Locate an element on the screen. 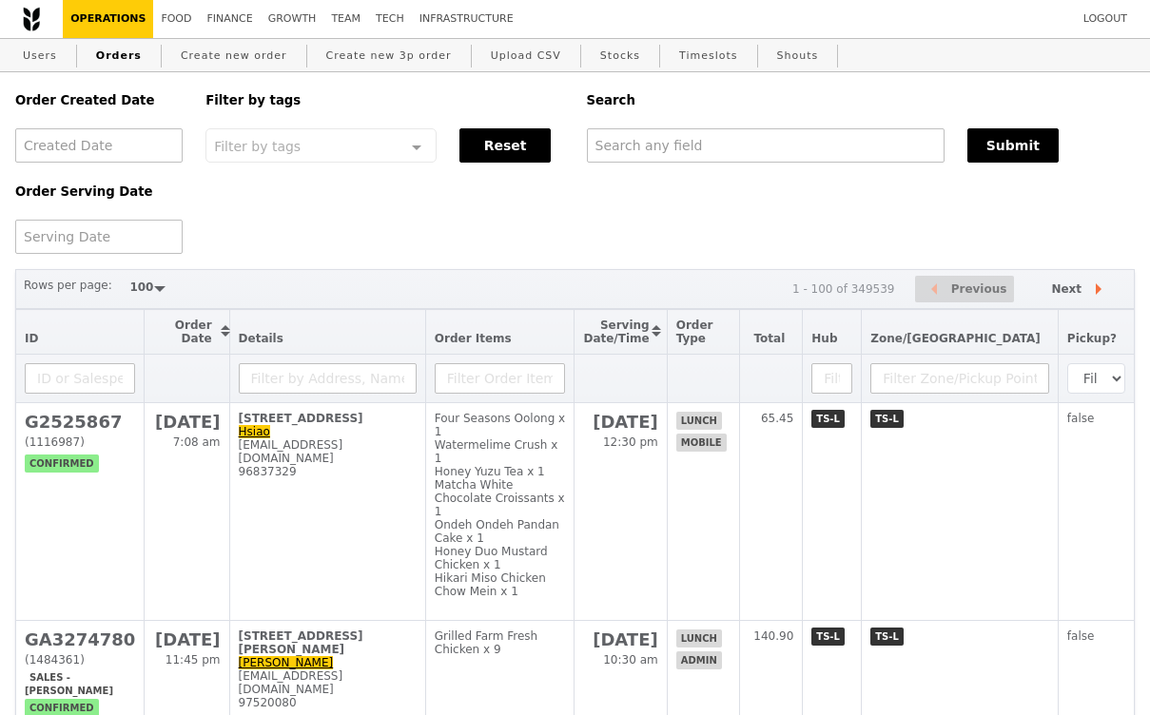 Image resolution: width=1150 pixels, height=715 pixels. a: Shouts is located at coordinates (798, 56).